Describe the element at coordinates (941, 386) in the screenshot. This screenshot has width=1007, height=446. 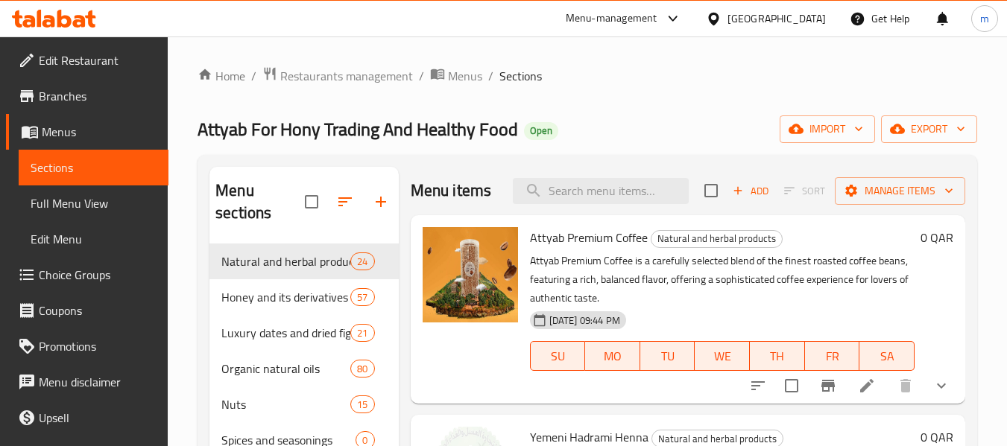
I see `svg: Show Choices` at that location.